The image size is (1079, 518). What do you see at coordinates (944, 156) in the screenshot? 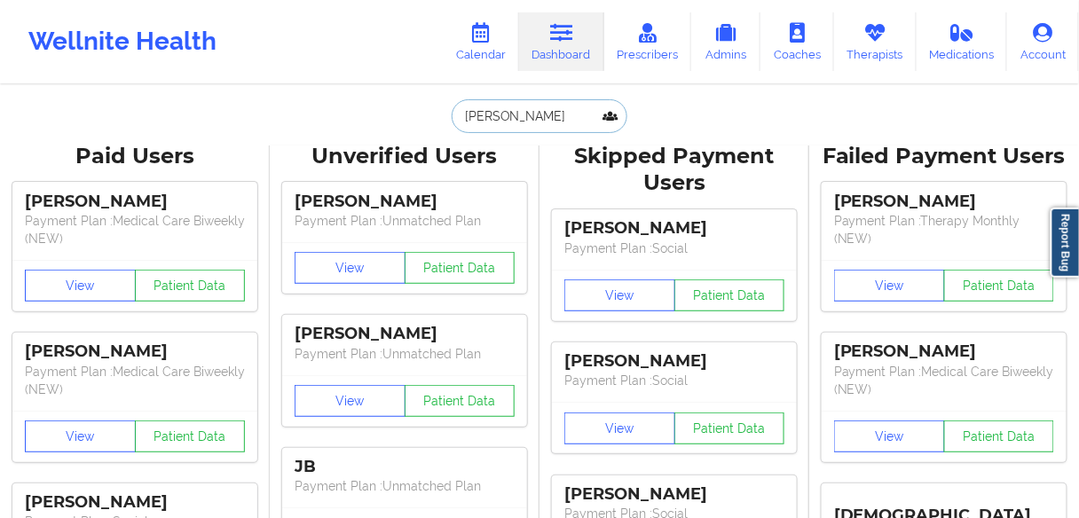
I see `div: Failed Payment Users` at bounding box center [944, 156].